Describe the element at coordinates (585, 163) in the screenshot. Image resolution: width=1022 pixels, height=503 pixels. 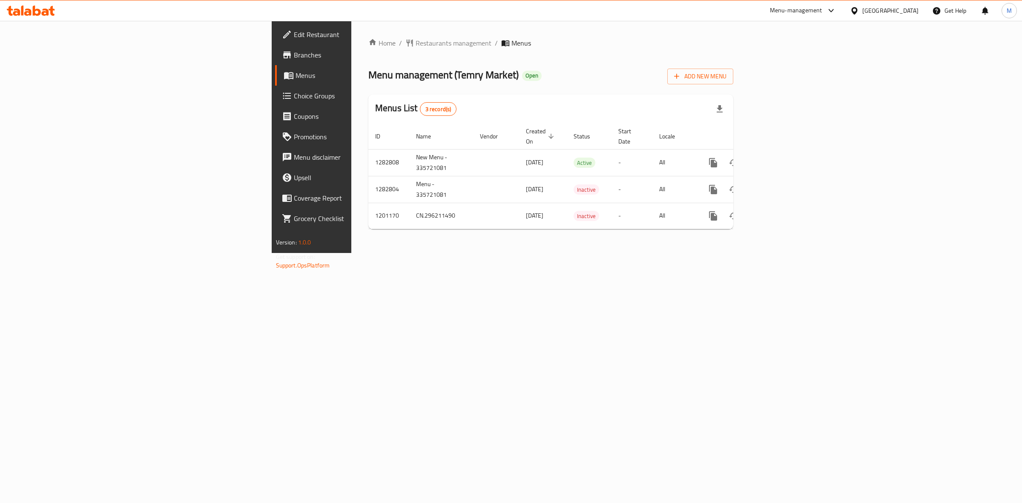
I see `div: Active` at that location.